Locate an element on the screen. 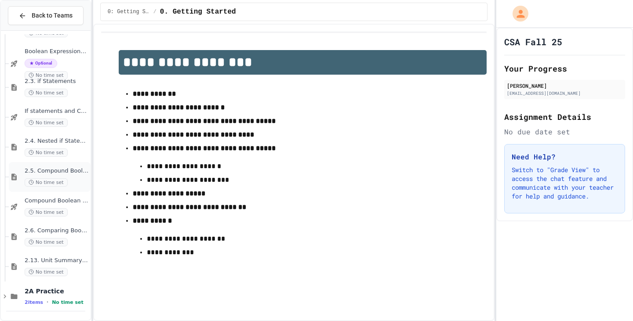  h1: CSA Fall 25 is located at coordinates (533, 42).